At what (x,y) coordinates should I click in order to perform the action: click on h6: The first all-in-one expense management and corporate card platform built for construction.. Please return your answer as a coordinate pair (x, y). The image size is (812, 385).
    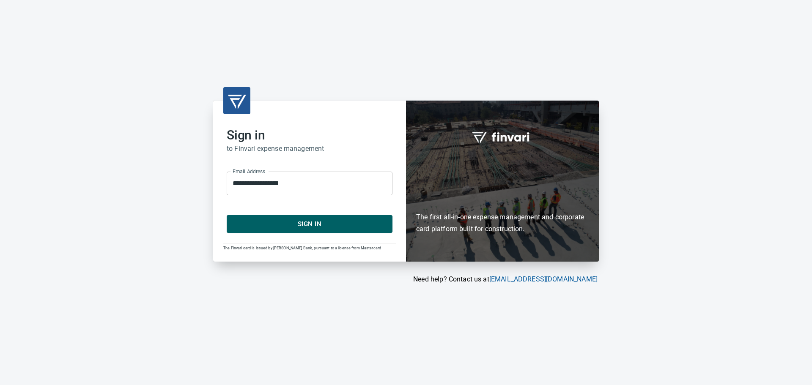
    Looking at the image, I should click on (502, 199).